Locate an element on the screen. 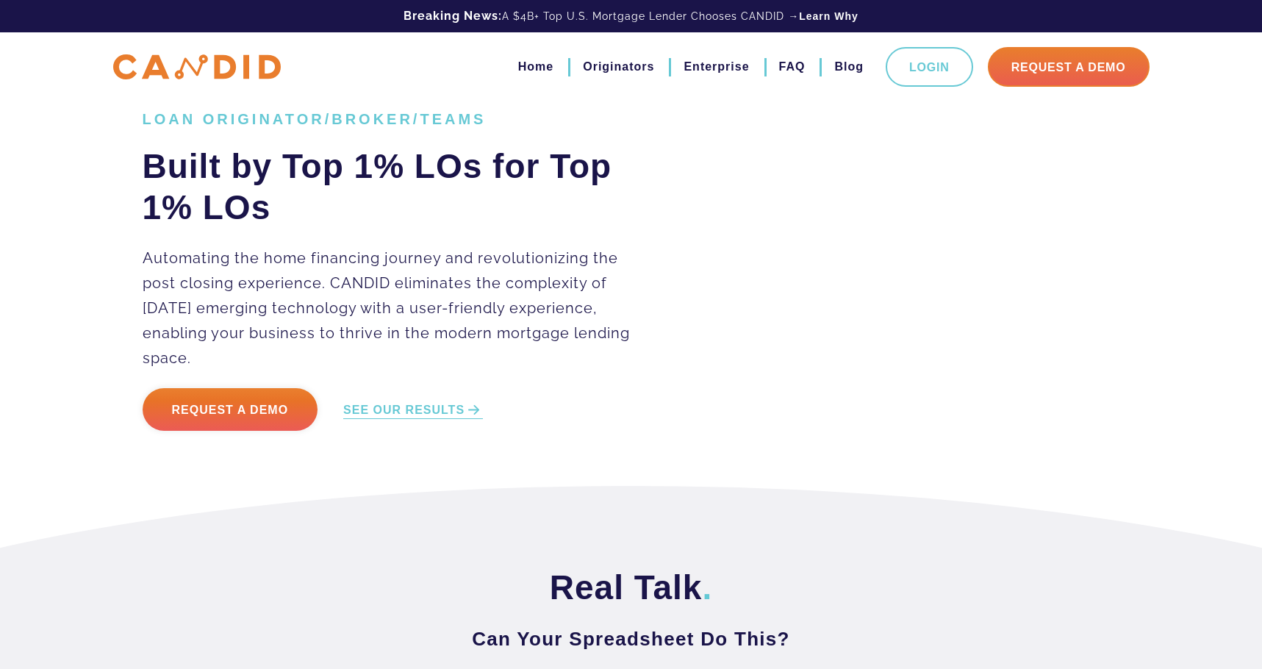  h3: Can Your Spreadsheet Do This? is located at coordinates (632, 639).